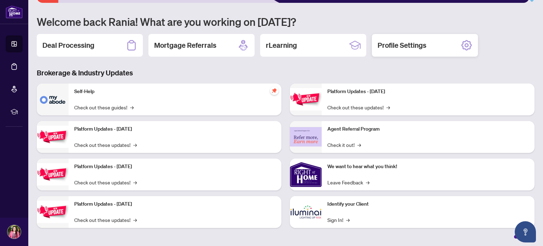 The image size is (543, 246). Describe the element at coordinates (53, 136) in the screenshot. I see `img: Platform Updates - September 16, 2025` at that location.